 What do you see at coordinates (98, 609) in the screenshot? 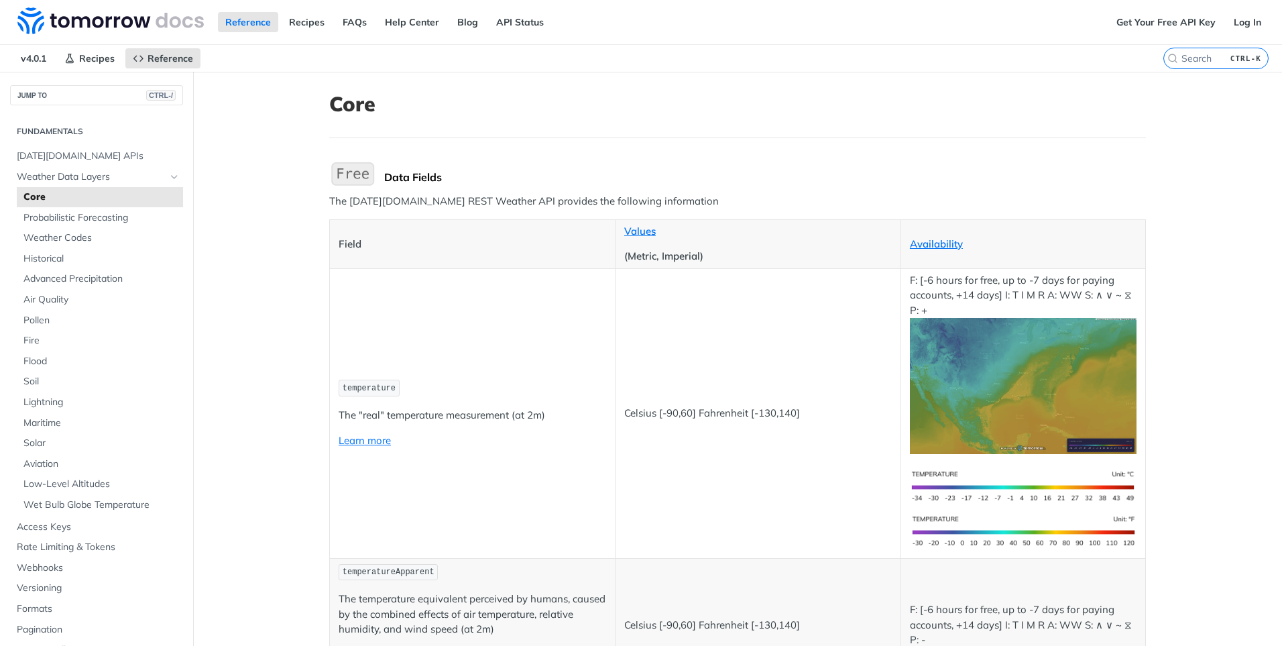
I see `span: Formats` at bounding box center [98, 609].